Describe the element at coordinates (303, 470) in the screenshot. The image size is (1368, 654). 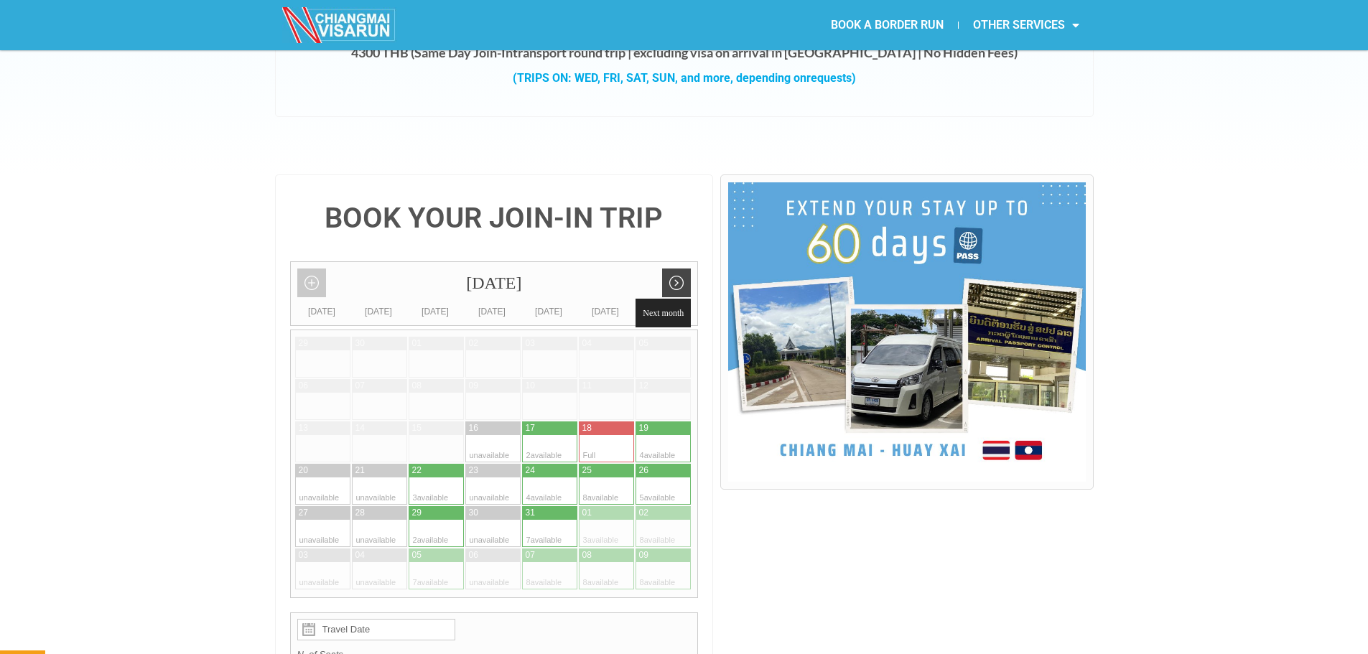
I see `div: 20` at that location.